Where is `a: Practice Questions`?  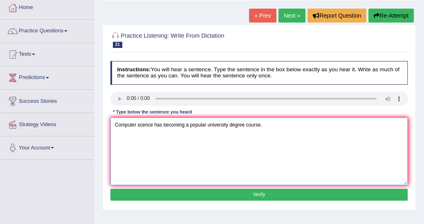 a: Practice Questions is located at coordinates (47, 30).